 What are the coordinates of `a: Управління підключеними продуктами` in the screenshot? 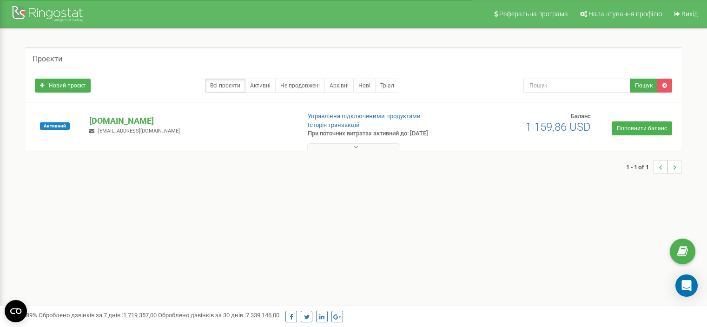 It's located at (364, 116).